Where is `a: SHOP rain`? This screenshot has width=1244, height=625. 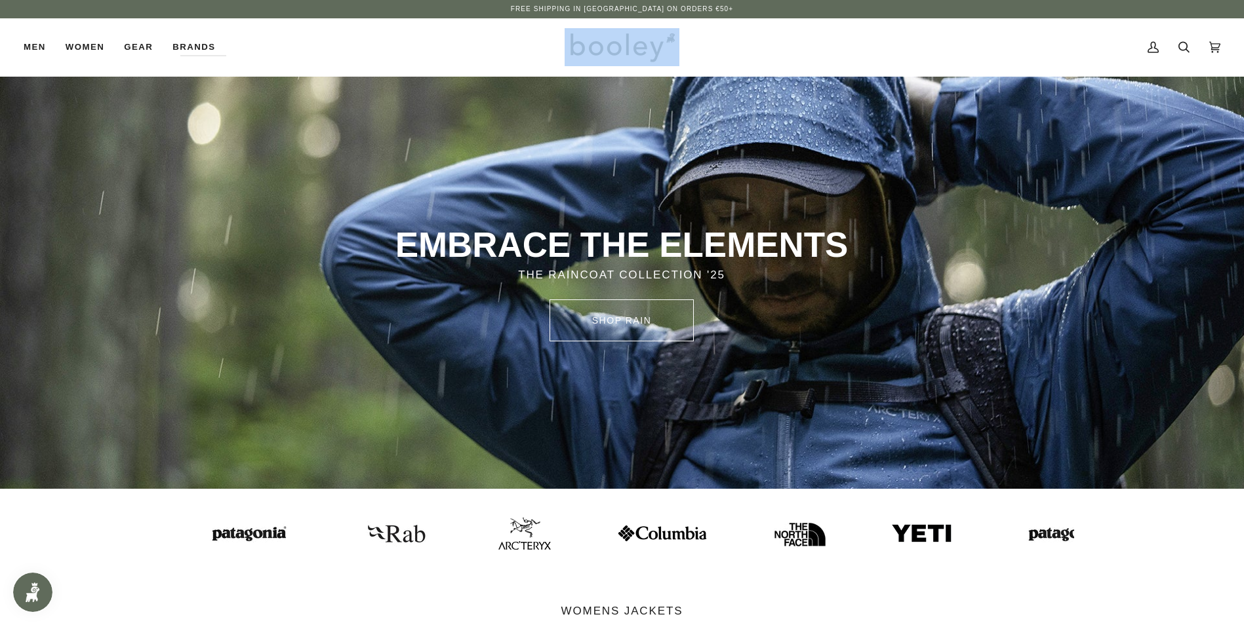 a: SHOP rain is located at coordinates (621, 321).